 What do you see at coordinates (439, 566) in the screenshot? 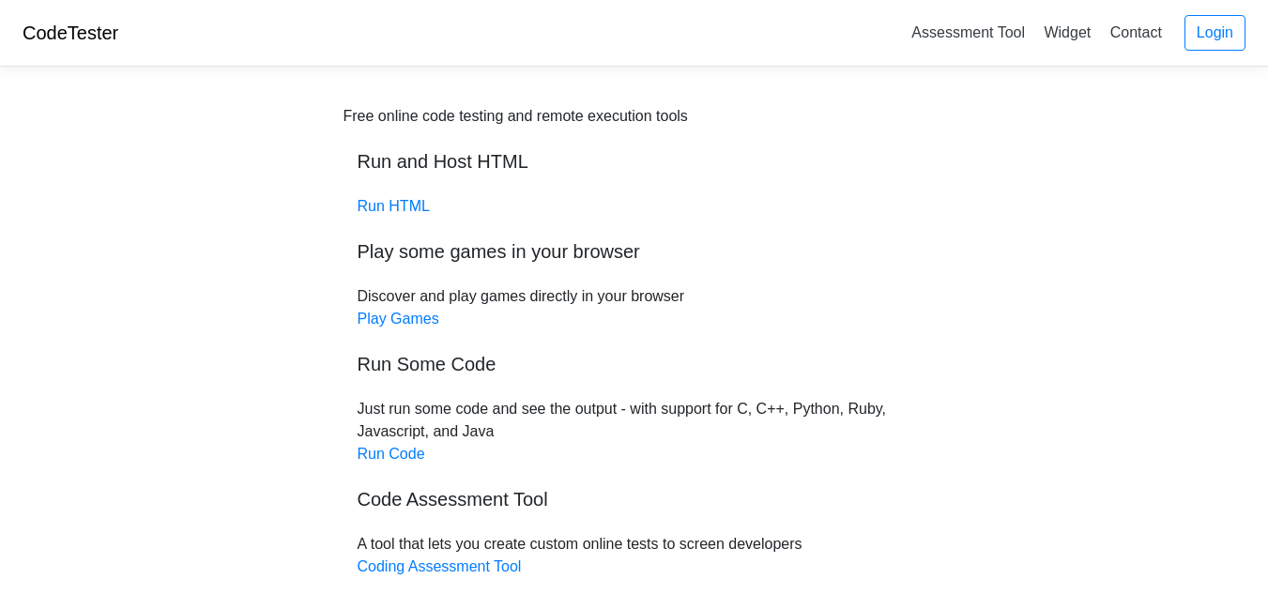
I see `a: Coding Assessment Tool` at bounding box center [439, 566].